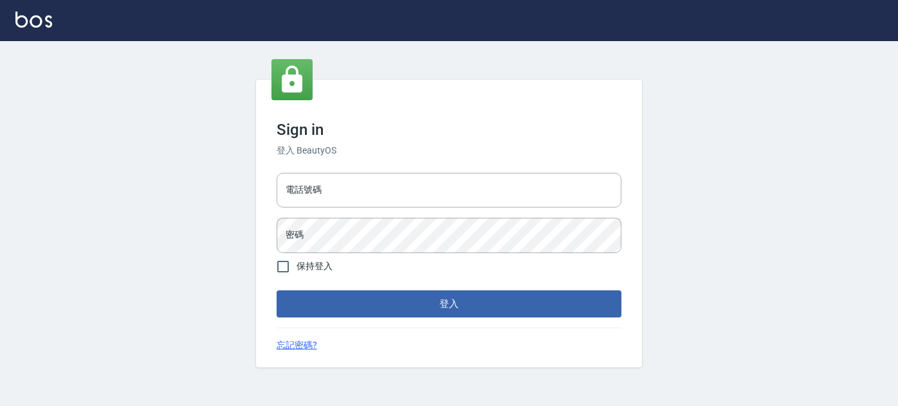 This screenshot has width=898, height=406. I want to click on span: 保持登入, so click(314, 266).